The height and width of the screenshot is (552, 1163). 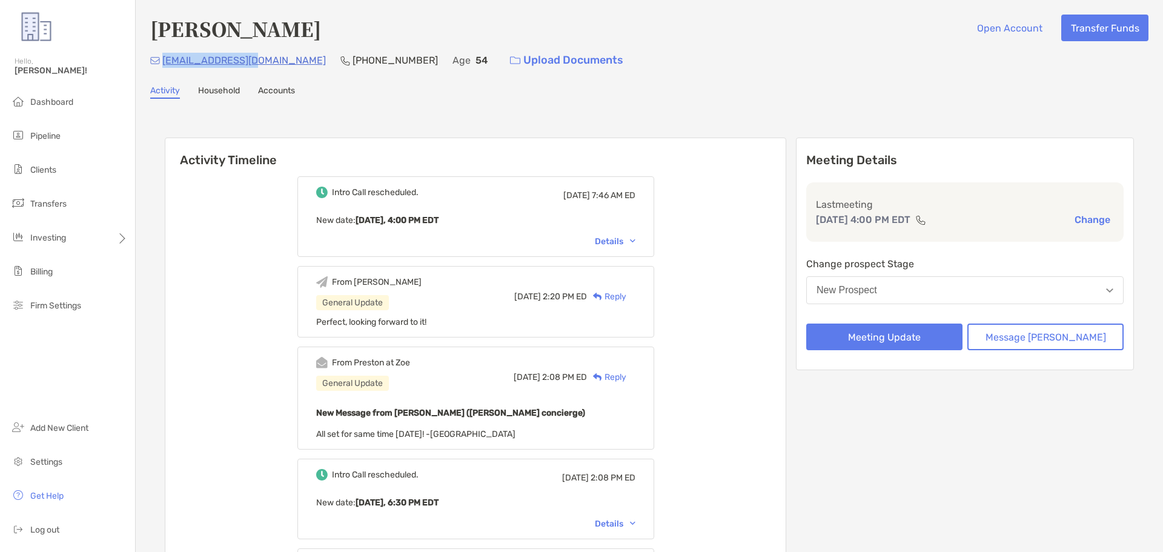 What do you see at coordinates (165, 92) in the screenshot?
I see `a: Activity` at bounding box center [165, 92].